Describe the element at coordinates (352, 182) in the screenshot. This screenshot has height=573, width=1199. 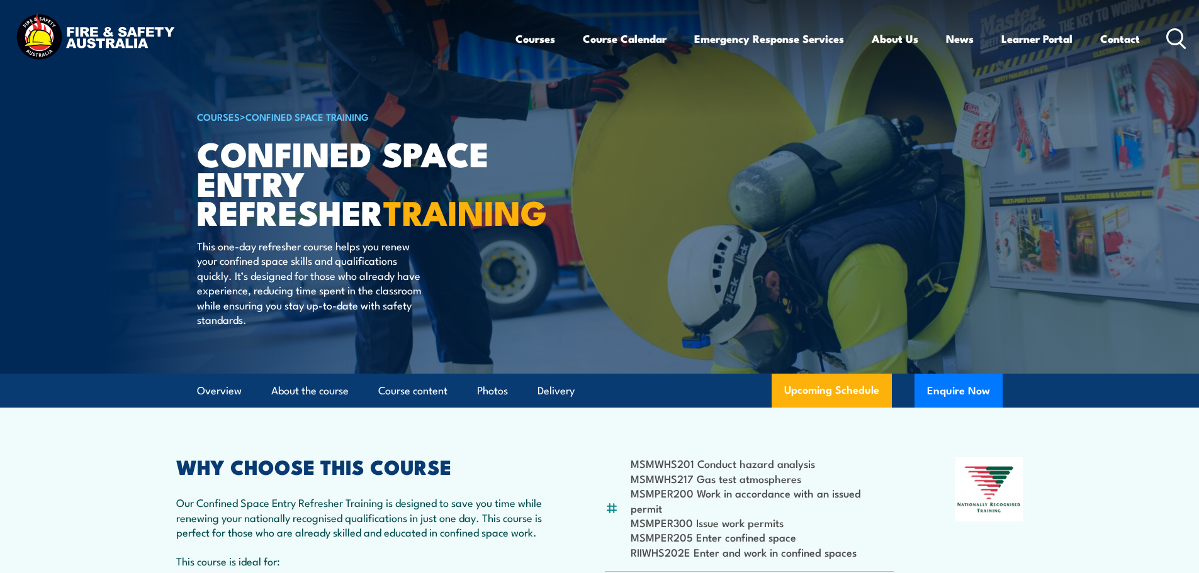
I see `h1: Confined Space Entry Refresher` at that location.